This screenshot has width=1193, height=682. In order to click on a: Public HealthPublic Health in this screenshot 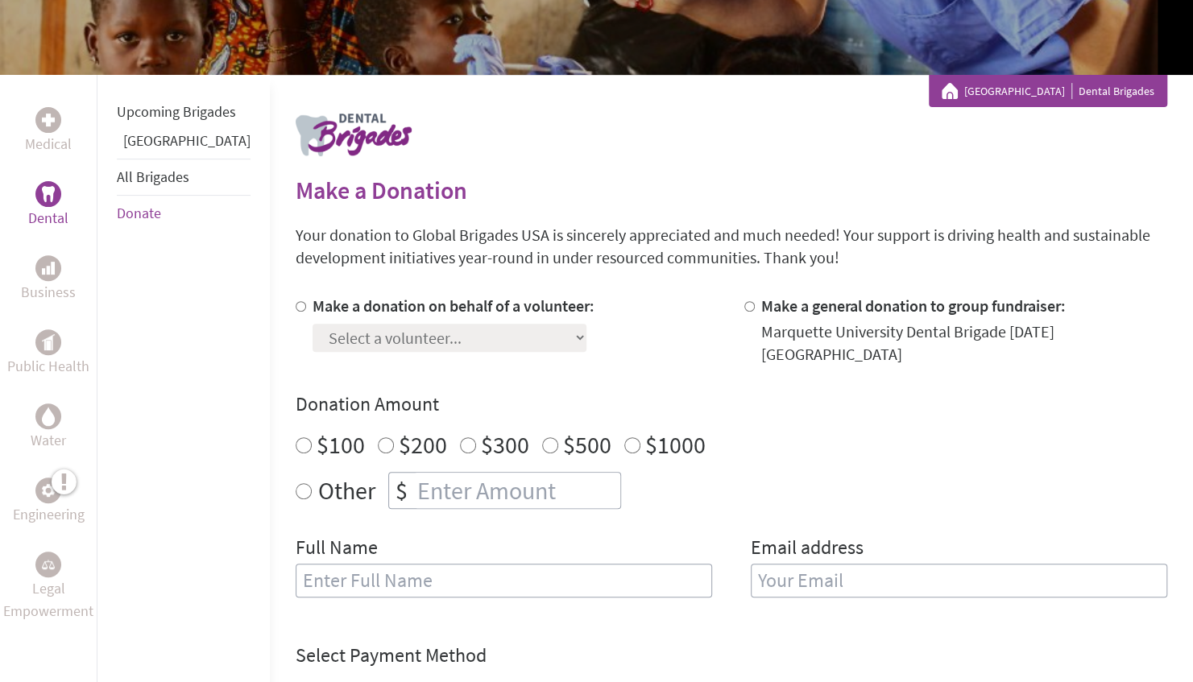, I will do `click(48, 354)`.